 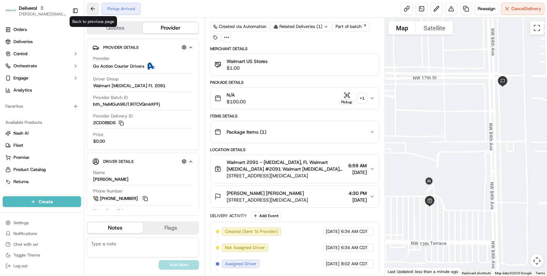 I want to click on div: Created via Automation, so click(x=240, y=27).